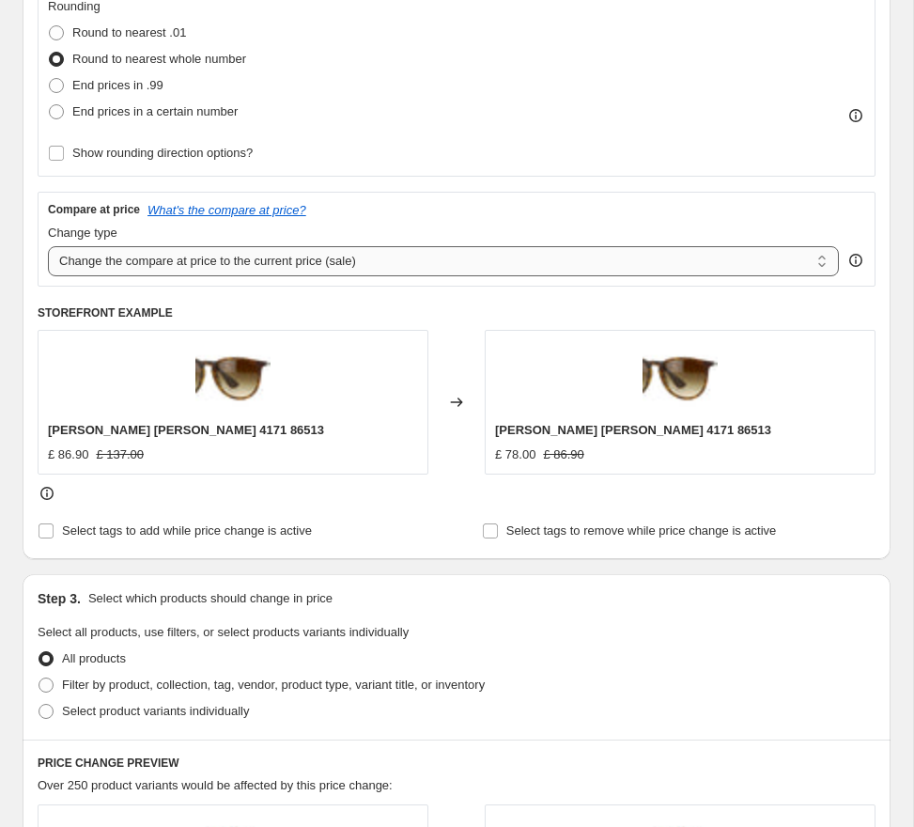  I want to click on button: What's the compare at price?, so click(226, 210).